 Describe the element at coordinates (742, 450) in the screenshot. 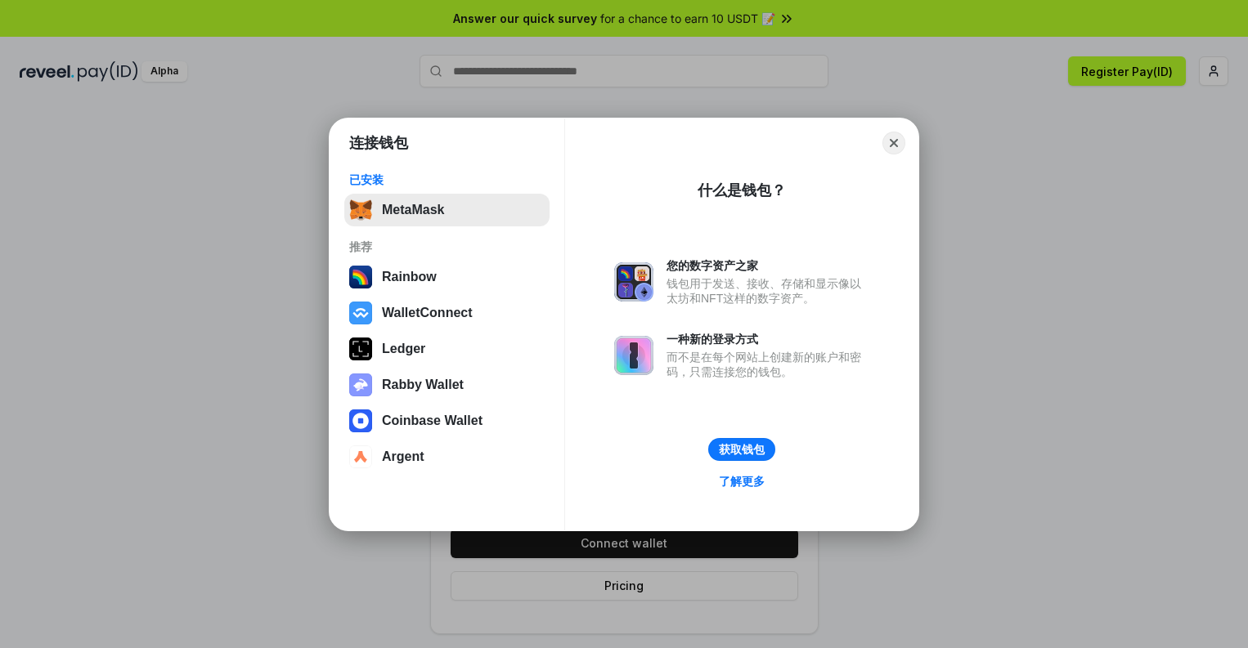

I see `div: 获取钱包` at that location.